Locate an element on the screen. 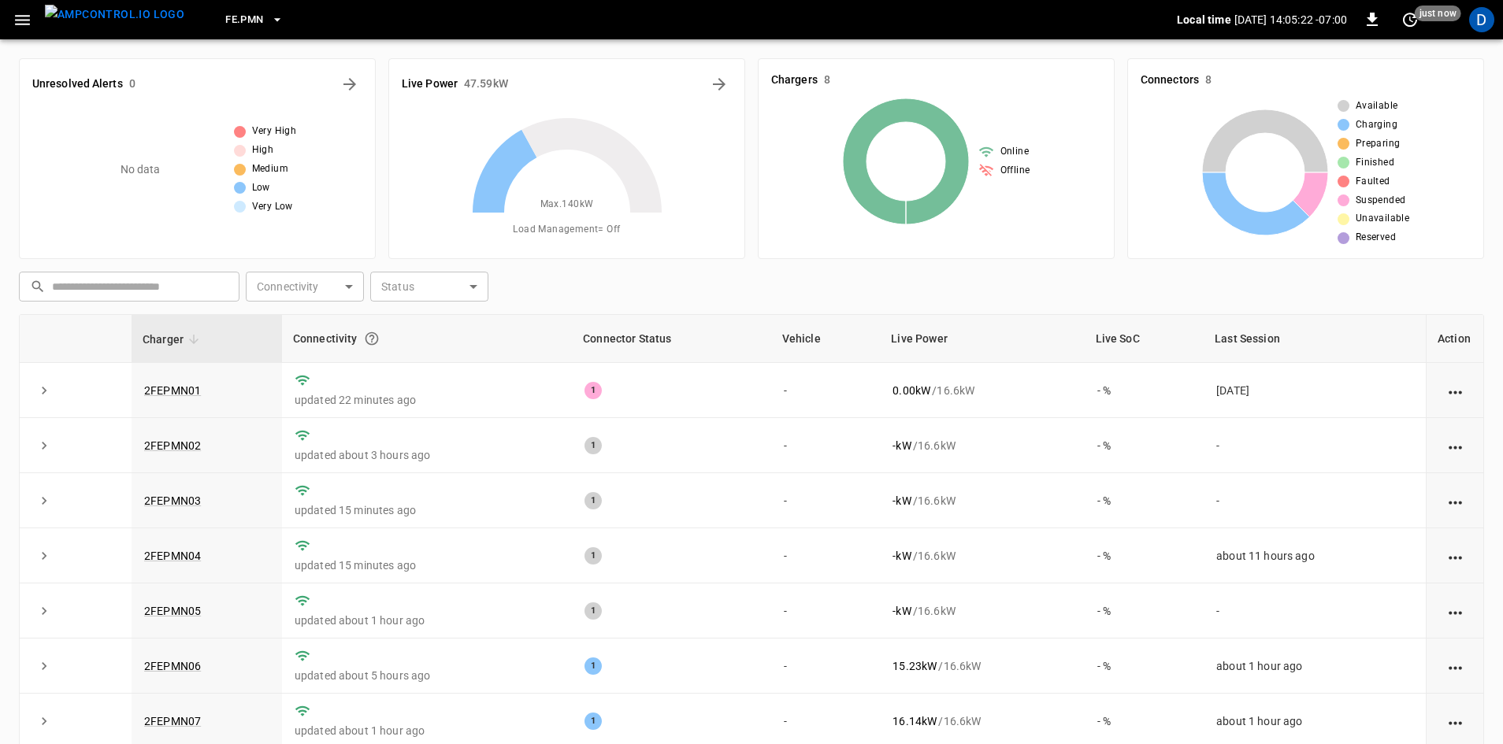 Image resolution: width=1503 pixels, height=744 pixels. p: updated about 3 hours ago is located at coordinates (427, 455).